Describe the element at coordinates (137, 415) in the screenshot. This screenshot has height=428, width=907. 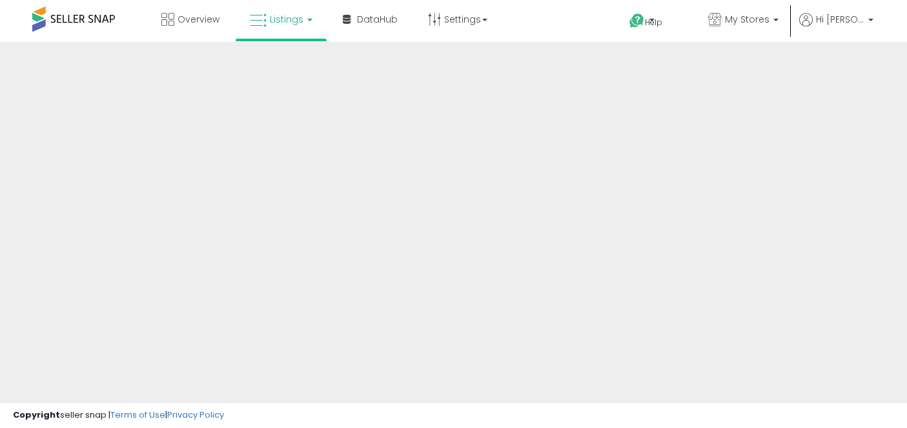
I see `a: Terms of Use` at that location.